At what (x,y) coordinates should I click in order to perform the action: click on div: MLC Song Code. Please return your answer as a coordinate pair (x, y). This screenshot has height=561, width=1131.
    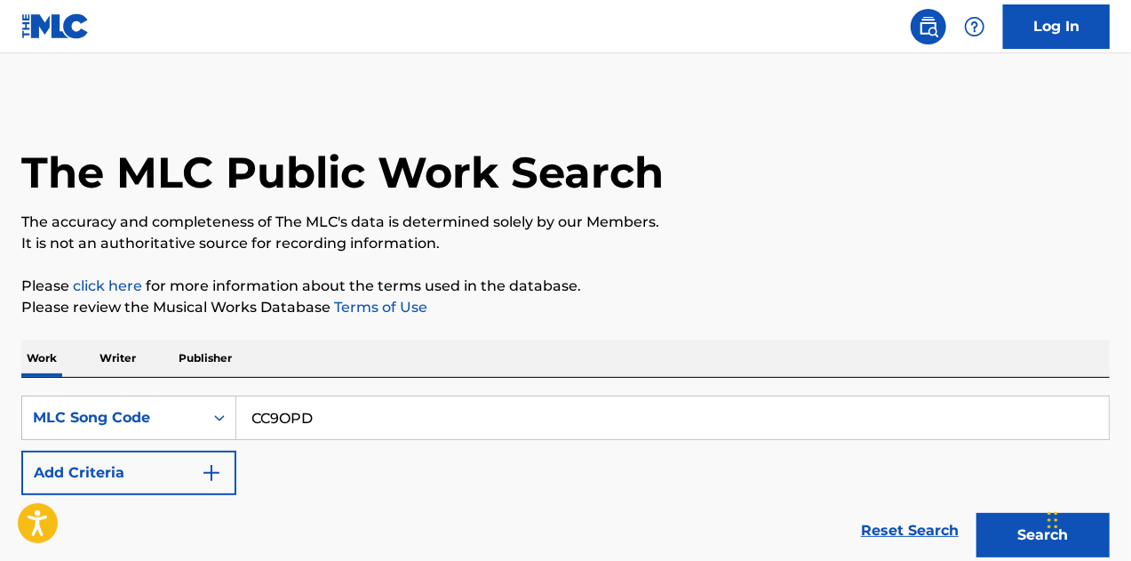
    Looking at the image, I should click on (113, 418).